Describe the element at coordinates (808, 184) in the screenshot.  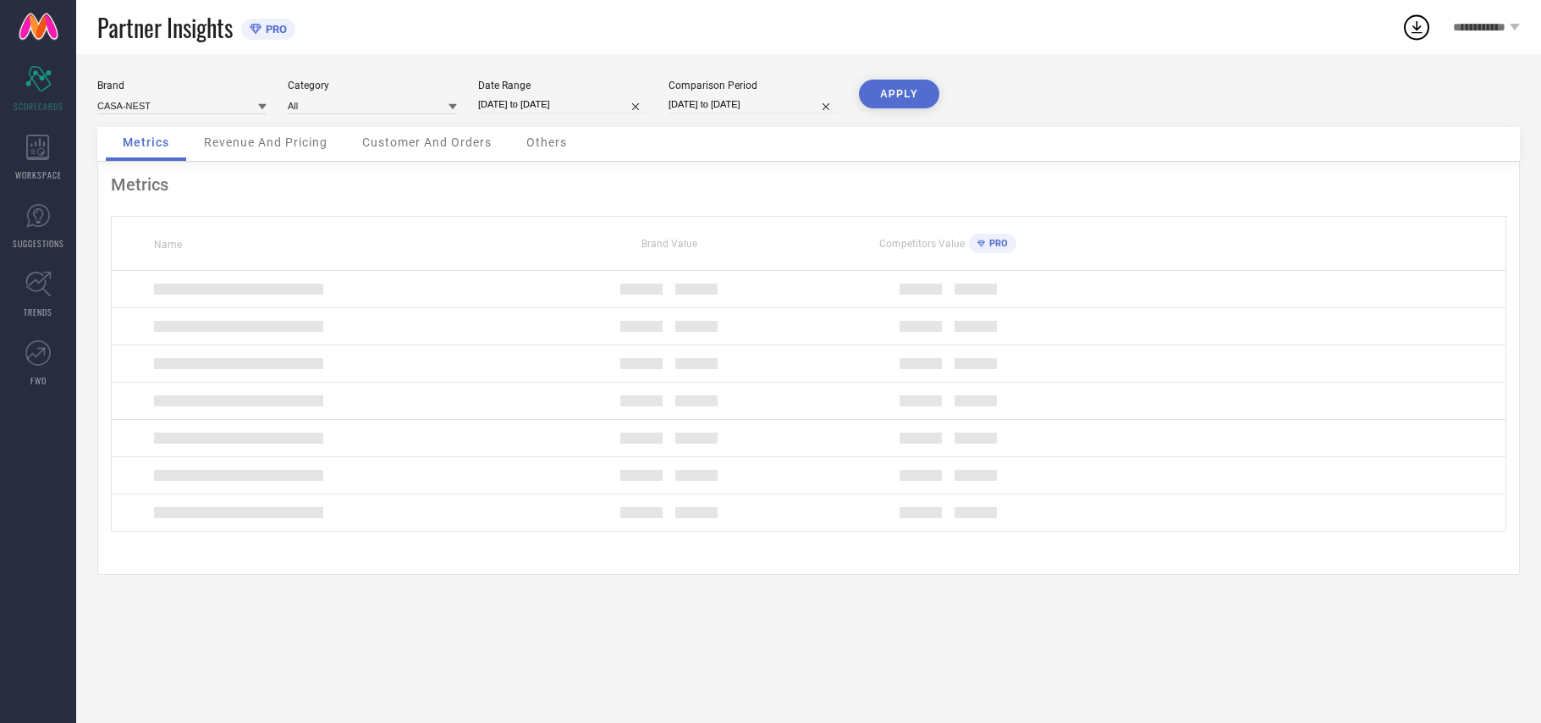
I see `div: Metrics` at that location.